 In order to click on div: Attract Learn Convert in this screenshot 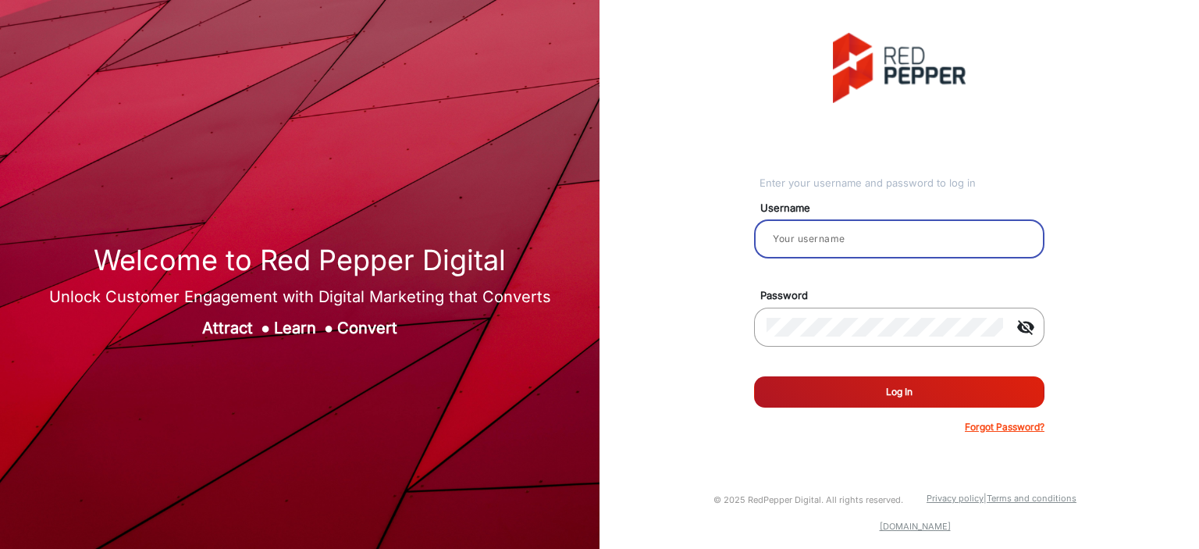, I will do `click(300, 328)`.